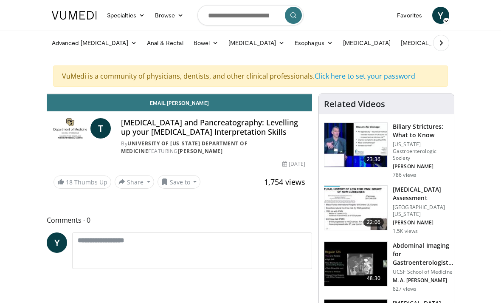 Image resolution: width=501 pixels, height=303 pixels. Describe the element at coordinates (284, 182) in the screenshot. I see `span: 1,754 views` at that location.